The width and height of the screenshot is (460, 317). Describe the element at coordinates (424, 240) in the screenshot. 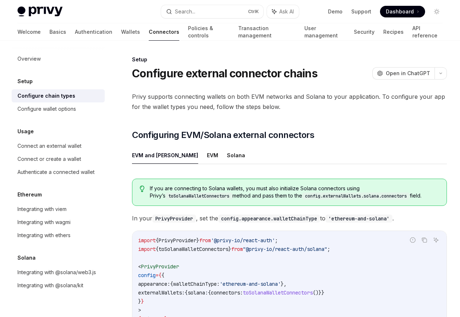

I see `button: Copy the contents from the code block` at that location.